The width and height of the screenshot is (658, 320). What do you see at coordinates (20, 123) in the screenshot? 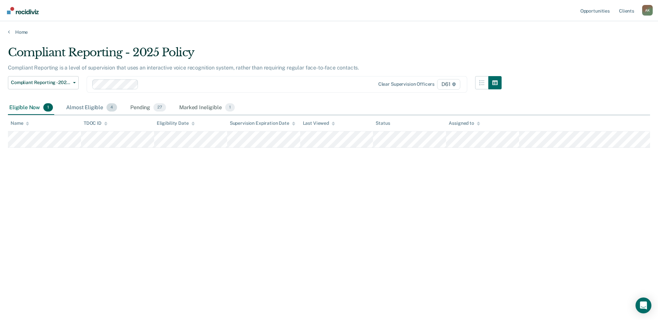
I see `div: Name` at bounding box center [20, 123].